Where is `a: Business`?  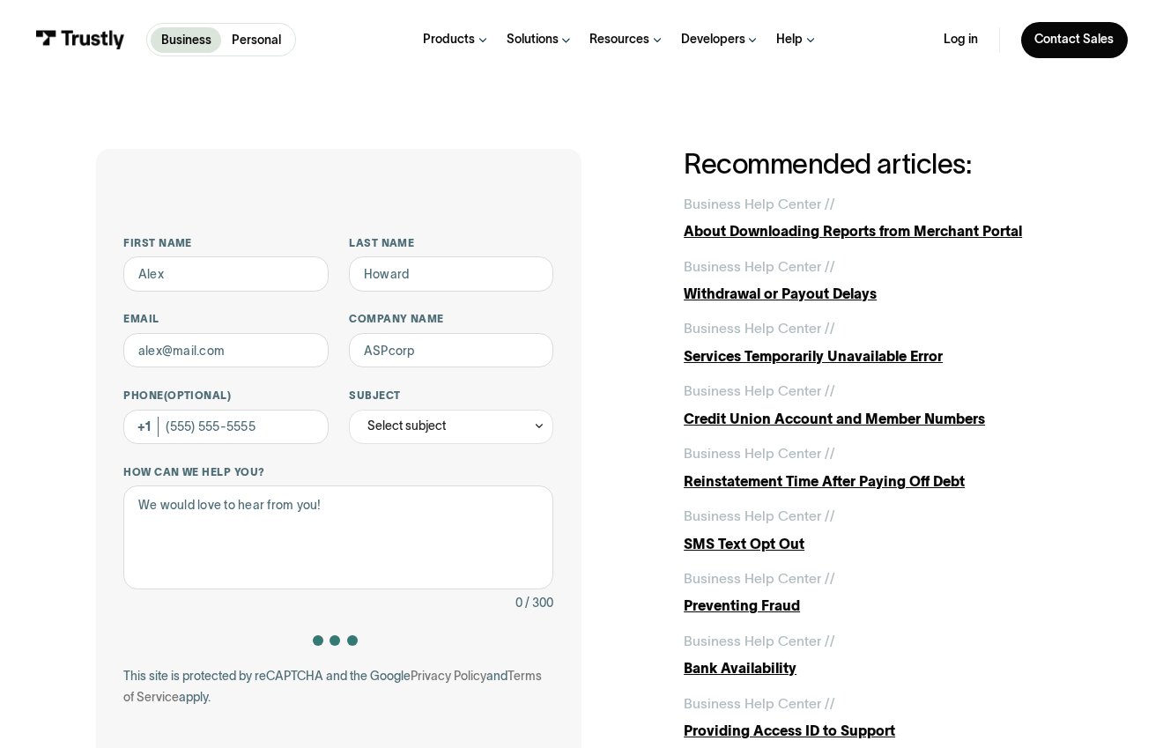 a: Business is located at coordinates (186, 40).